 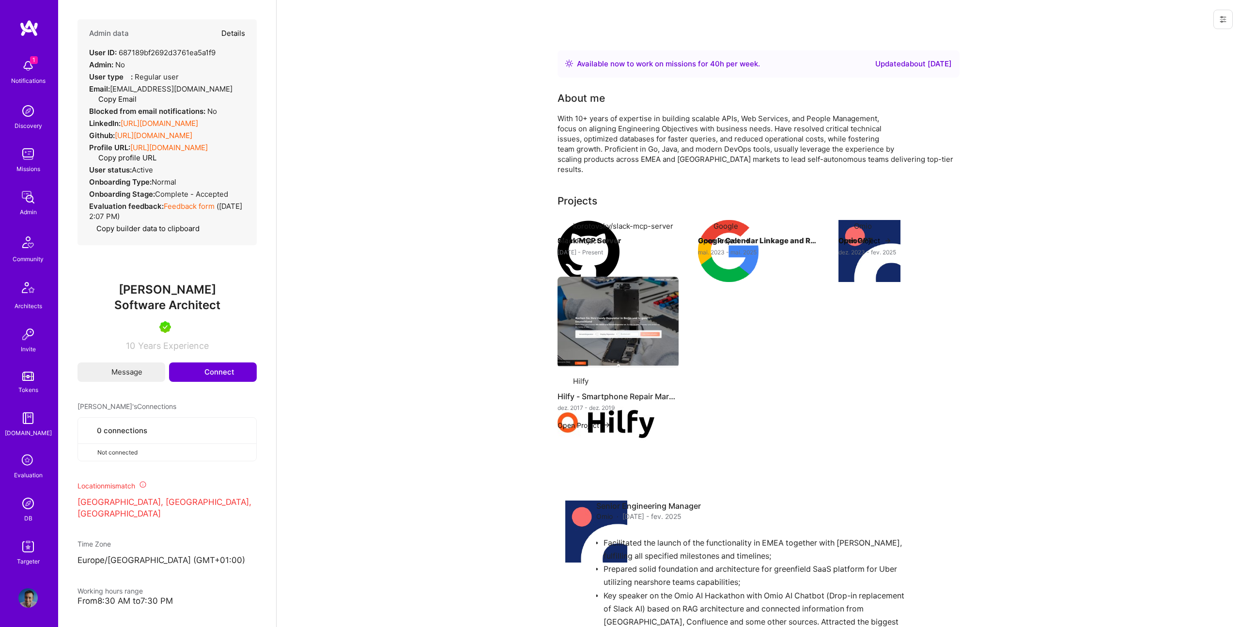 I want to click on strong: Admin:, so click(x=101, y=64).